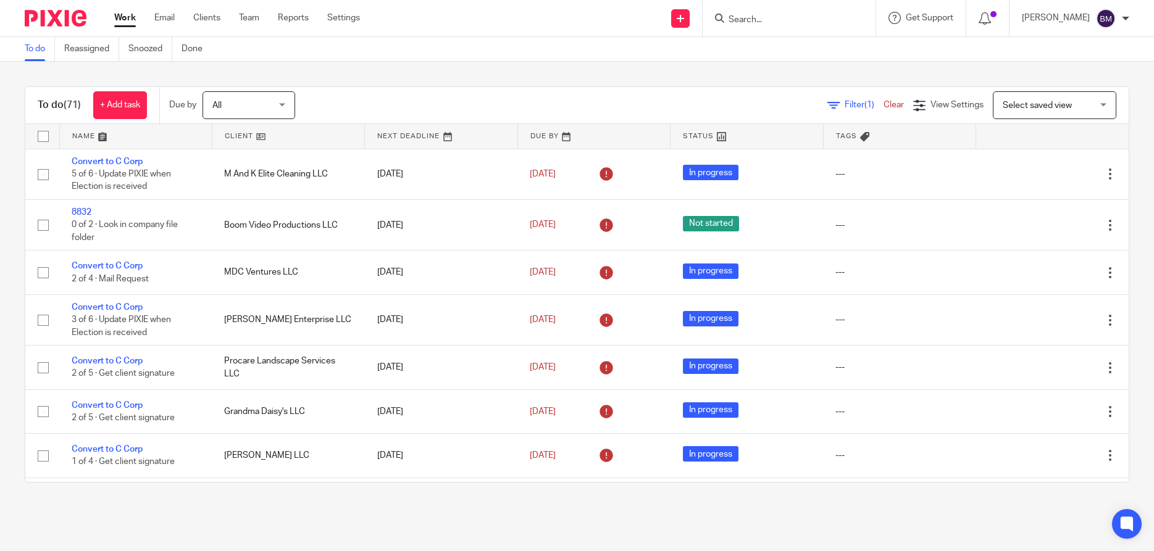  Describe the element at coordinates (196, 49) in the screenshot. I see `a: Done` at that location.